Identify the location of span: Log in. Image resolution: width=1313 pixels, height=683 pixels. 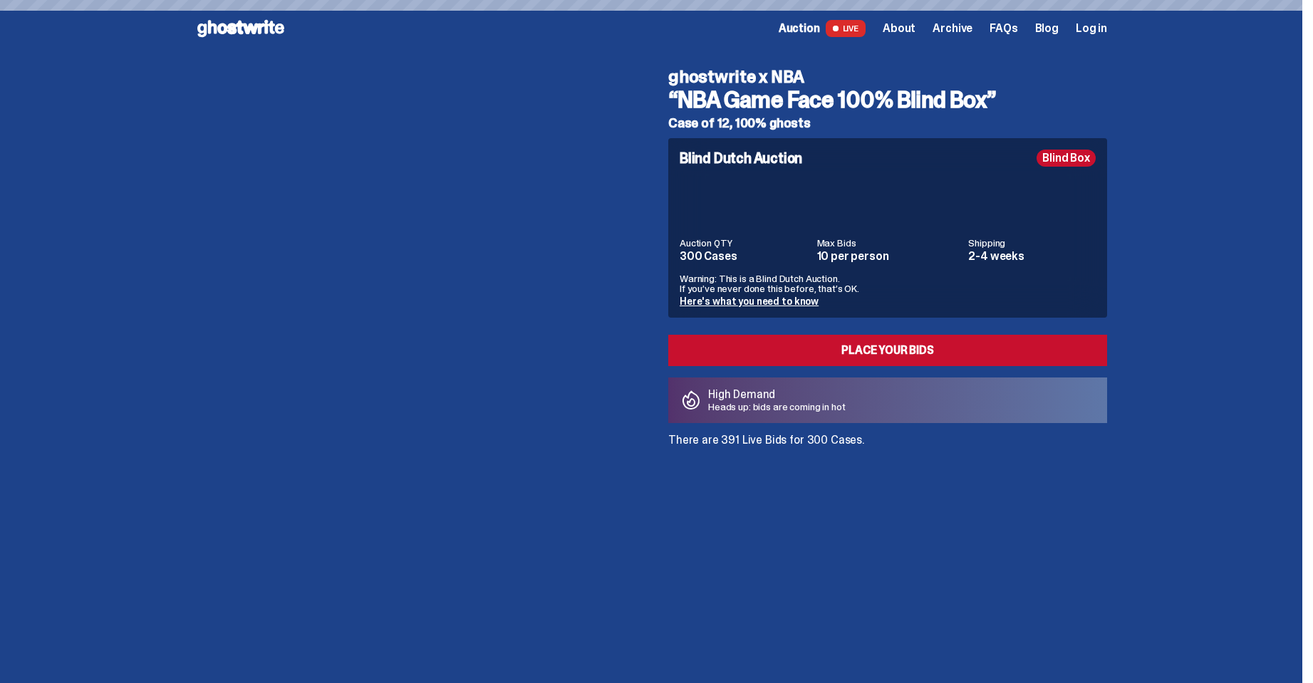
(1091, 28).